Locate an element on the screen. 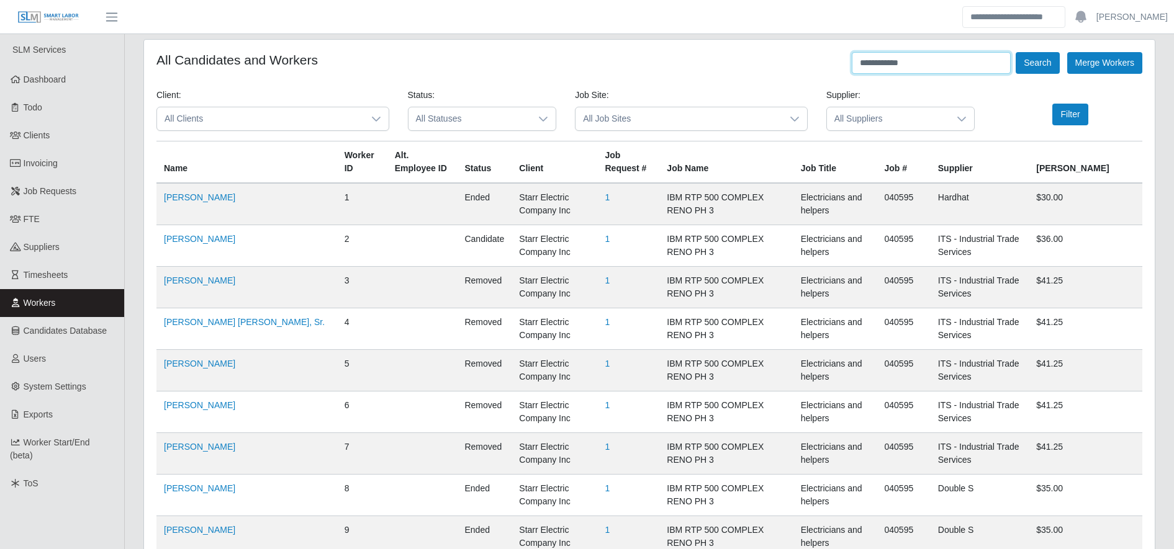  td: 6 is located at coordinates (362, 412).